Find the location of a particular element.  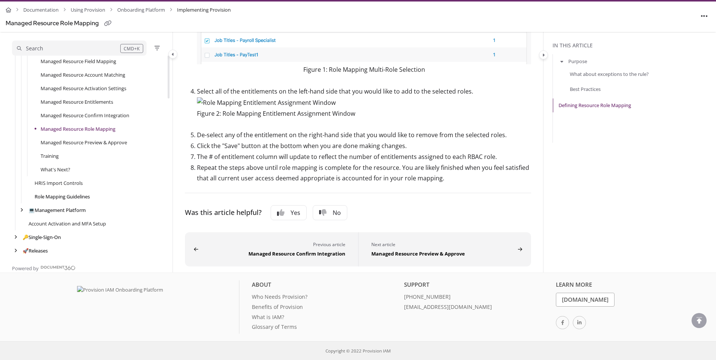

button: Article more options is located at coordinates (704, 16).